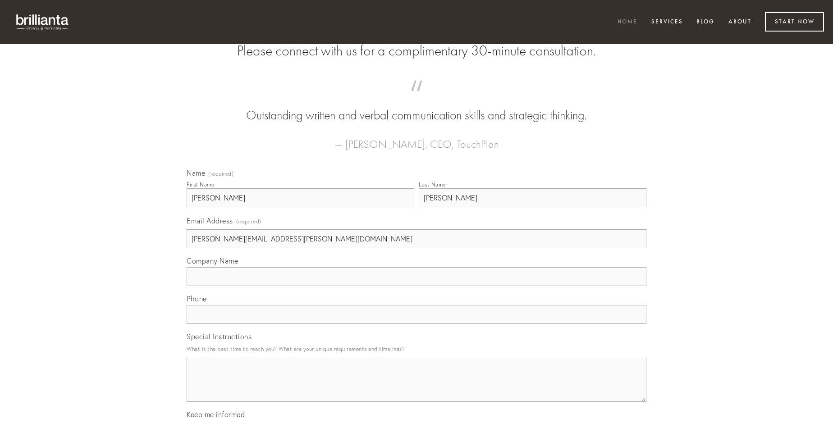 This screenshot has width=833, height=423. What do you see at coordinates (628, 22) in the screenshot?
I see `a: Home` at bounding box center [628, 22].